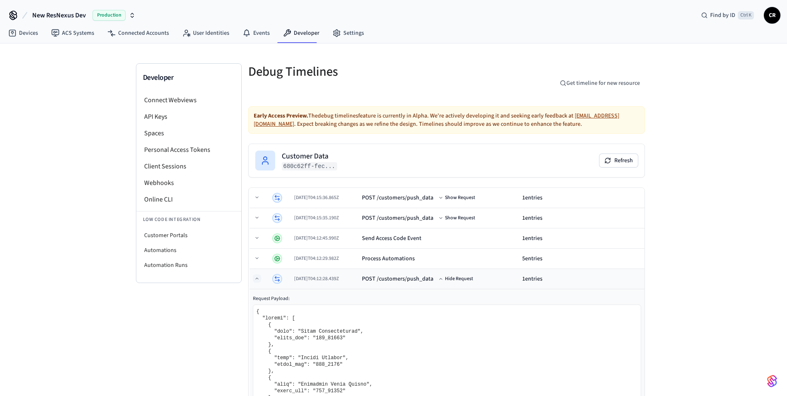 This screenshot has height=396, width=787. I want to click on code: 680c62ff-fec..., so click(310, 166).